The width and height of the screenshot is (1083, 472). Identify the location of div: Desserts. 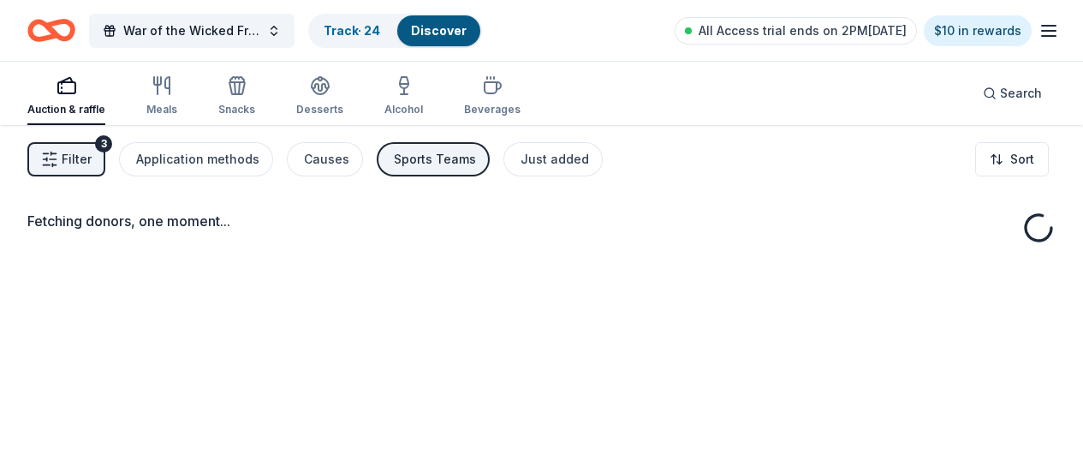
(319, 110).